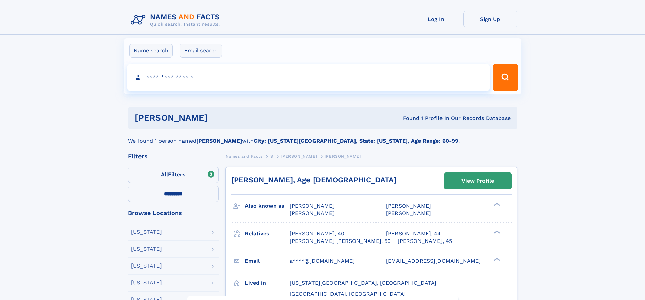 The image size is (645, 300). What do you see at coordinates (267, 261) in the screenshot?
I see `h3: Email` at bounding box center [267, 261].